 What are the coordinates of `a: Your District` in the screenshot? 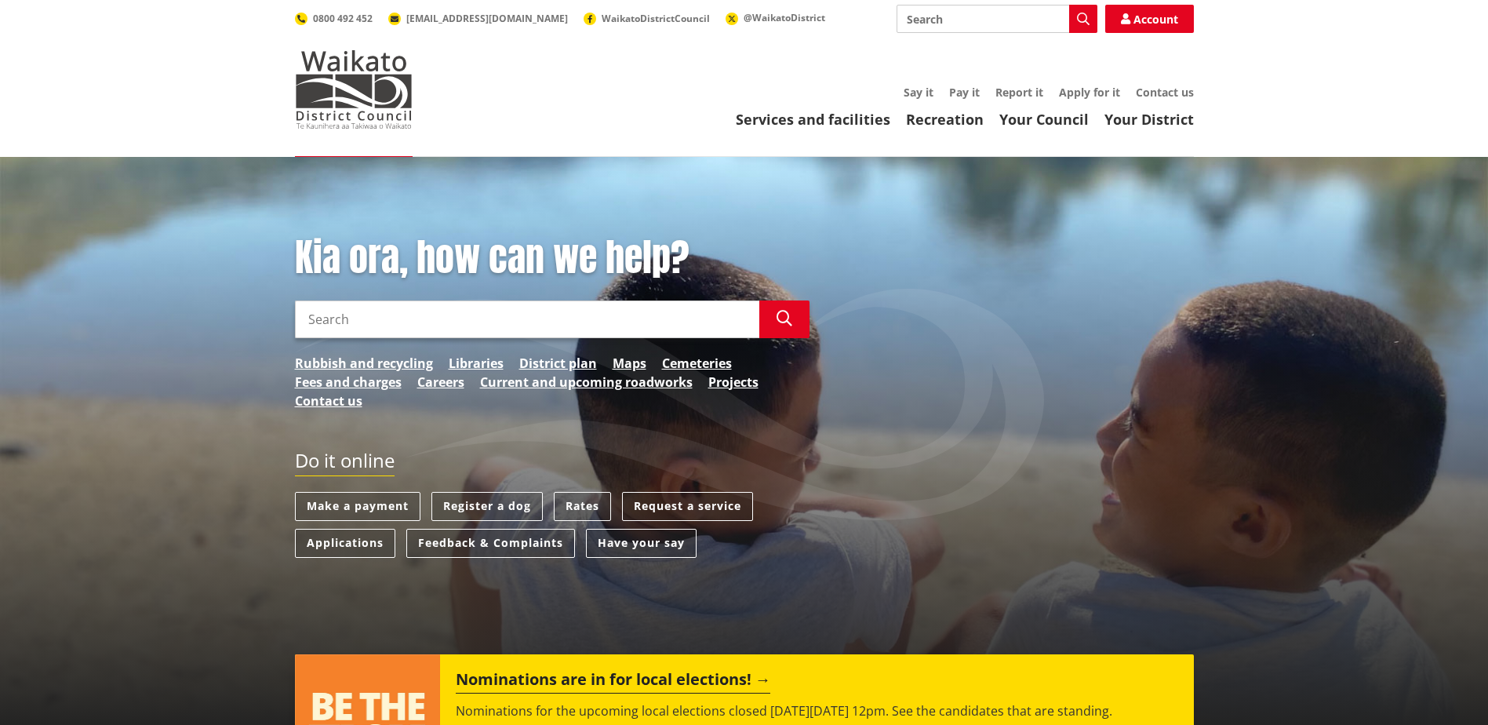 It's located at (1149, 119).